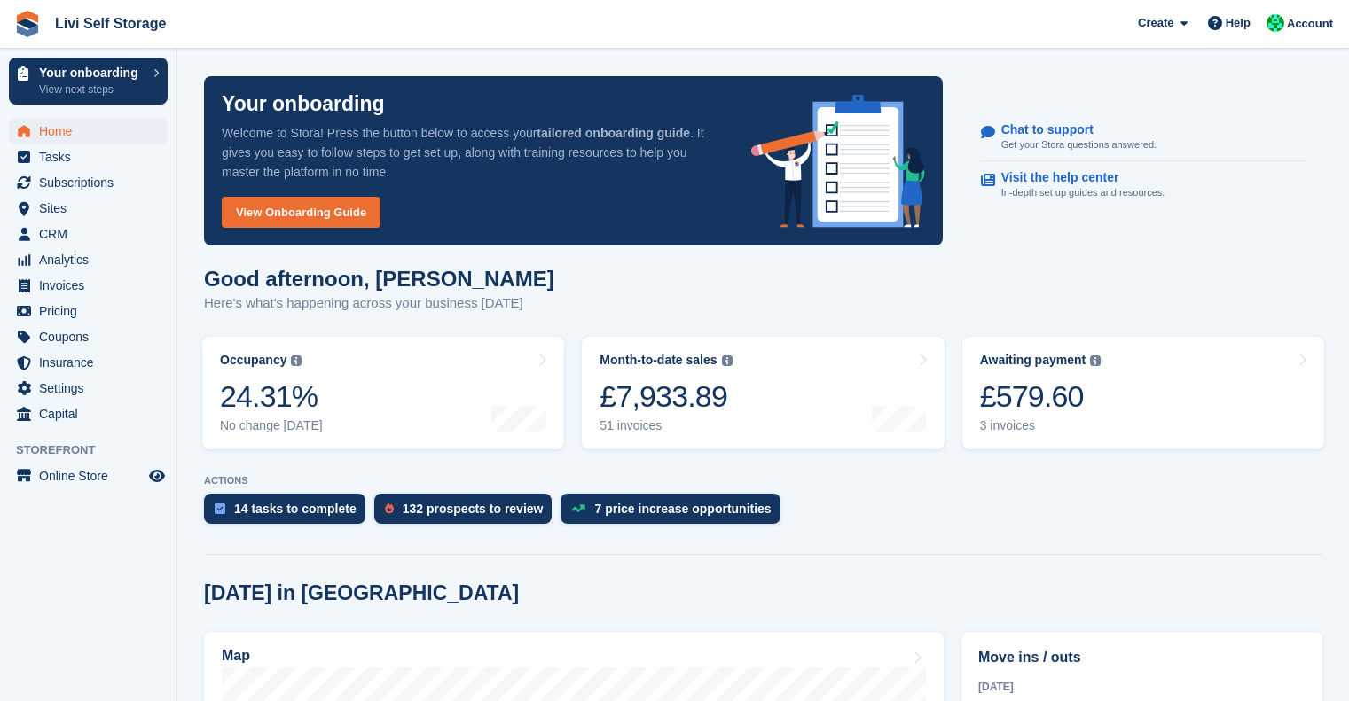 This screenshot has width=1349, height=701. Describe the element at coordinates (96, 450) in the screenshot. I see `span: Storefront` at that location.